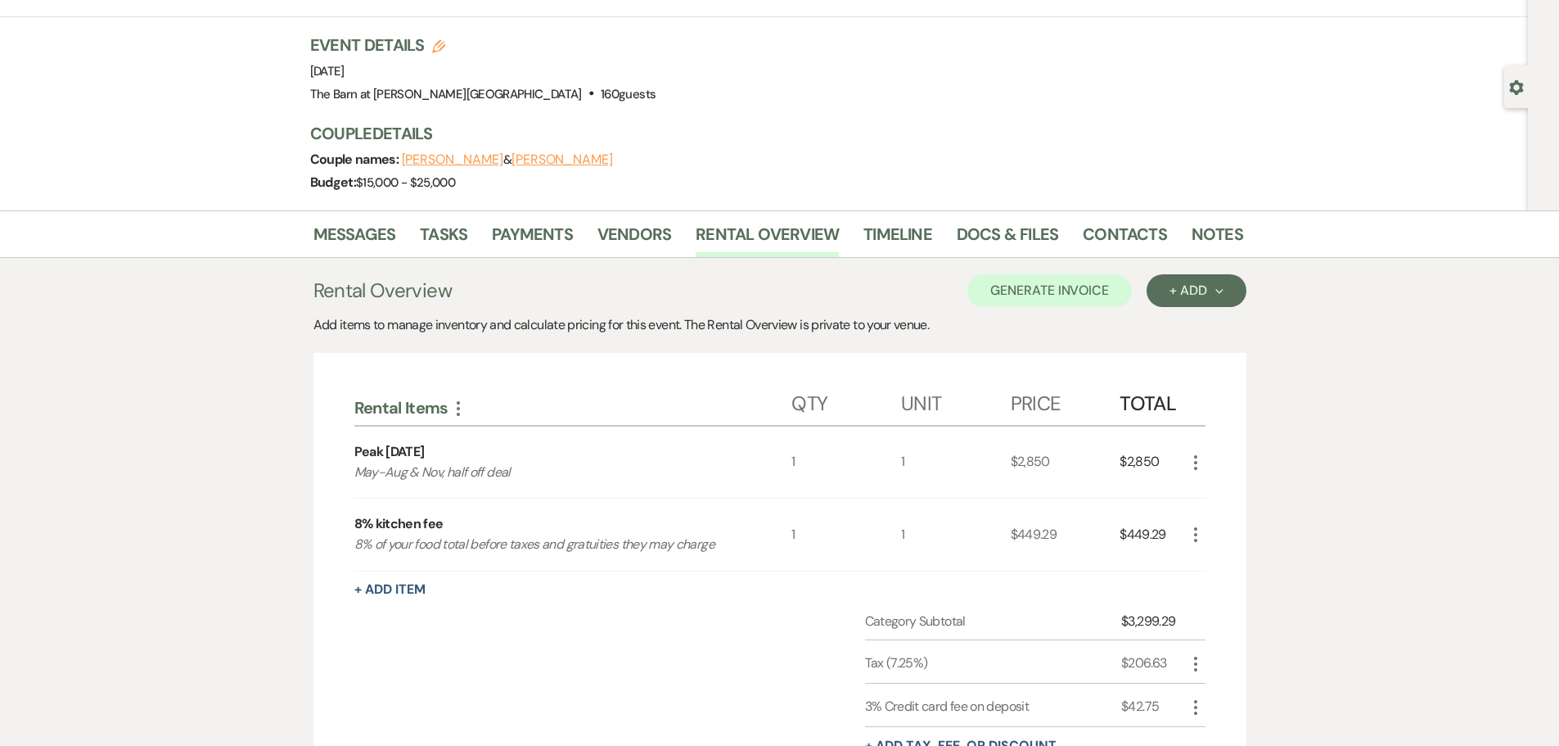 The width and height of the screenshot is (1559, 746). I want to click on div: Rental Items, so click(573, 408).